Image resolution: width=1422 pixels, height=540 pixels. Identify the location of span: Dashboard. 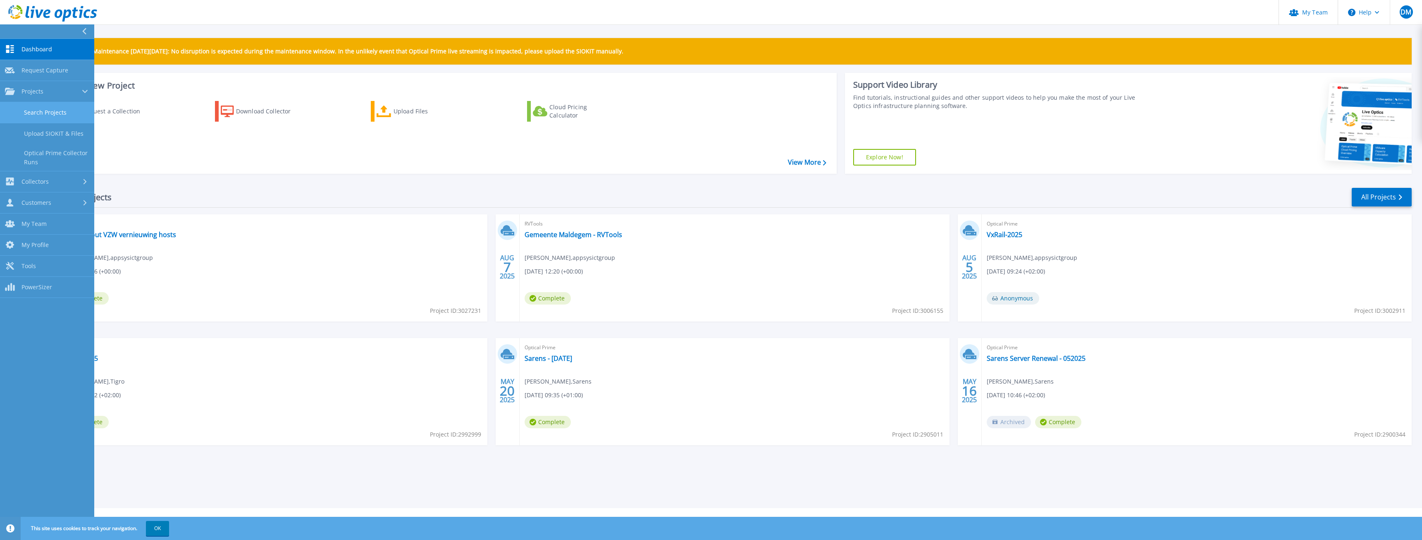
(37, 49).